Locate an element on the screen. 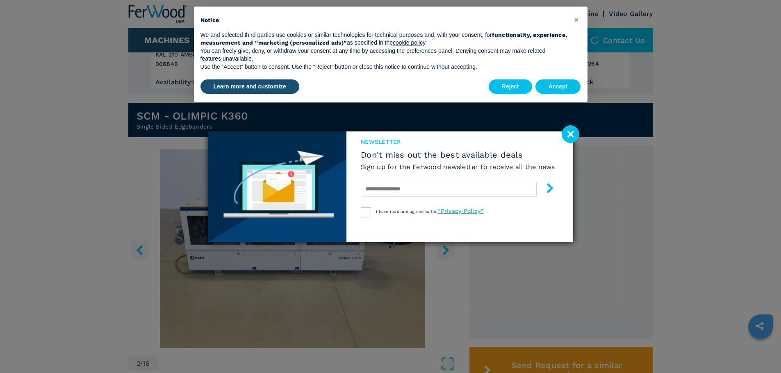 Image resolution: width=781 pixels, height=373 pixels. h2: Notice is located at coordinates (384, 20).